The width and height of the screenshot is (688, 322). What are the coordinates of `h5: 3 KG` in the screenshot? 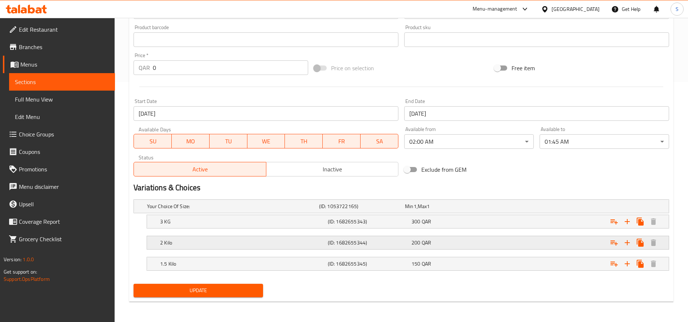 It's located at (242, 222).